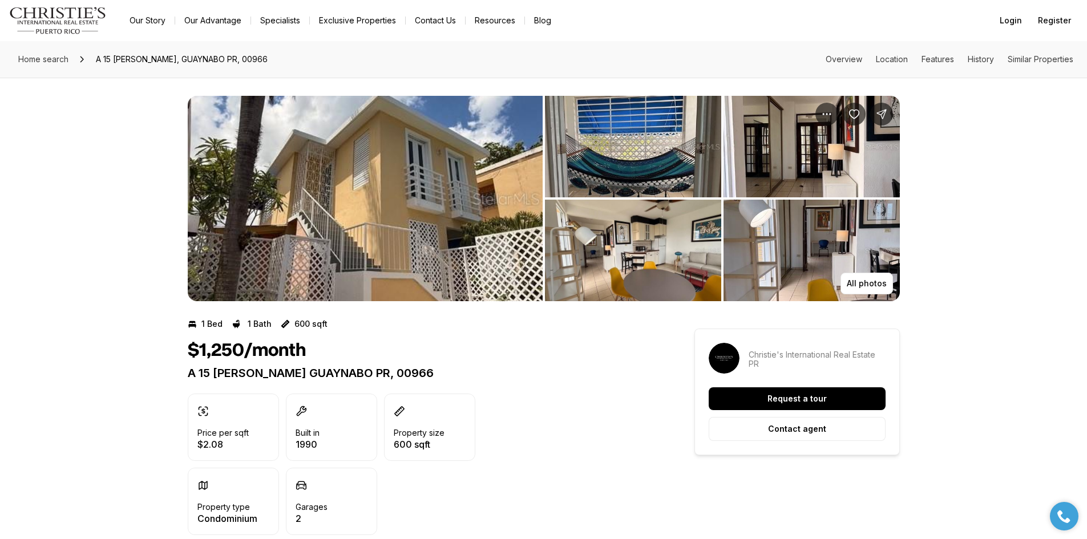 Image resolution: width=1087 pixels, height=539 pixels. Describe the element at coordinates (419, 433) in the screenshot. I see `p: Property size` at that location.